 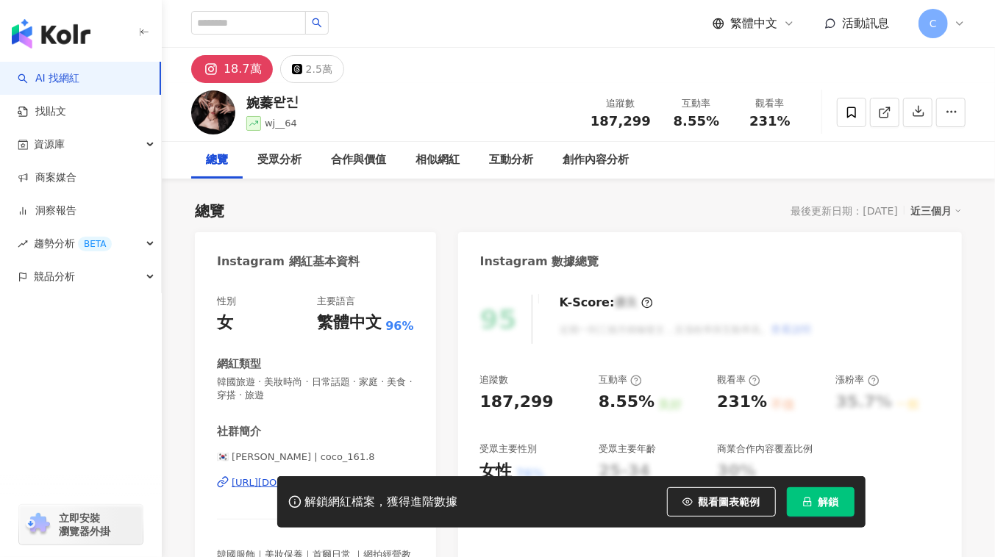 I want to click on div: 互動分析, so click(x=511, y=160).